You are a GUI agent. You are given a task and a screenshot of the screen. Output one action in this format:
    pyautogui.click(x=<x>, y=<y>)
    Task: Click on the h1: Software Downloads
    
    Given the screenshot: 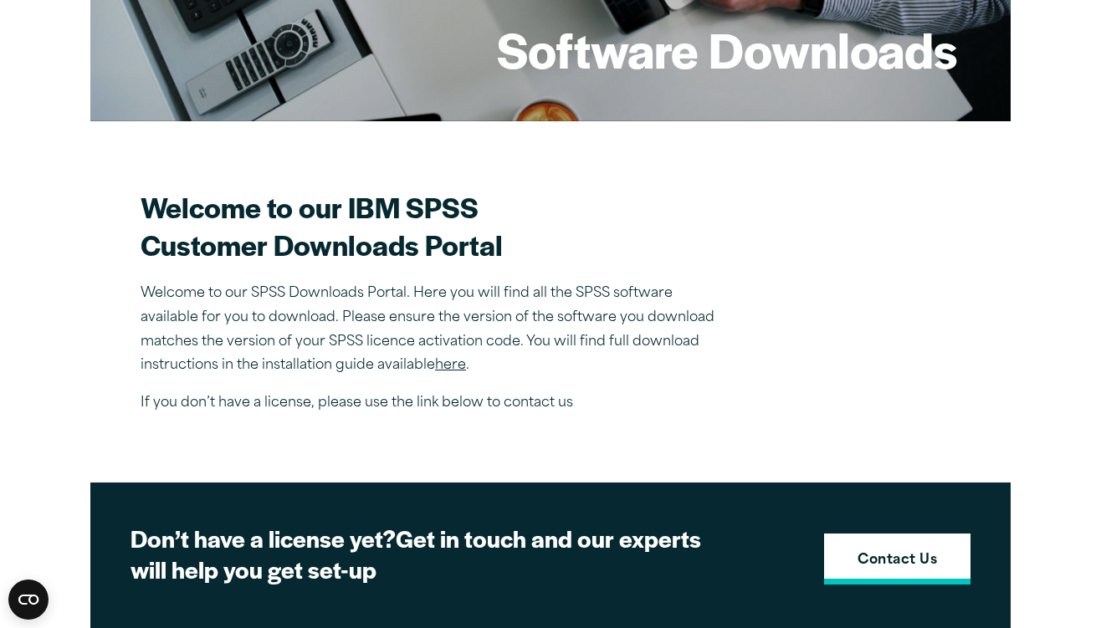 What is the action you would take?
    pyautogui.click(x=727, y=49)
    